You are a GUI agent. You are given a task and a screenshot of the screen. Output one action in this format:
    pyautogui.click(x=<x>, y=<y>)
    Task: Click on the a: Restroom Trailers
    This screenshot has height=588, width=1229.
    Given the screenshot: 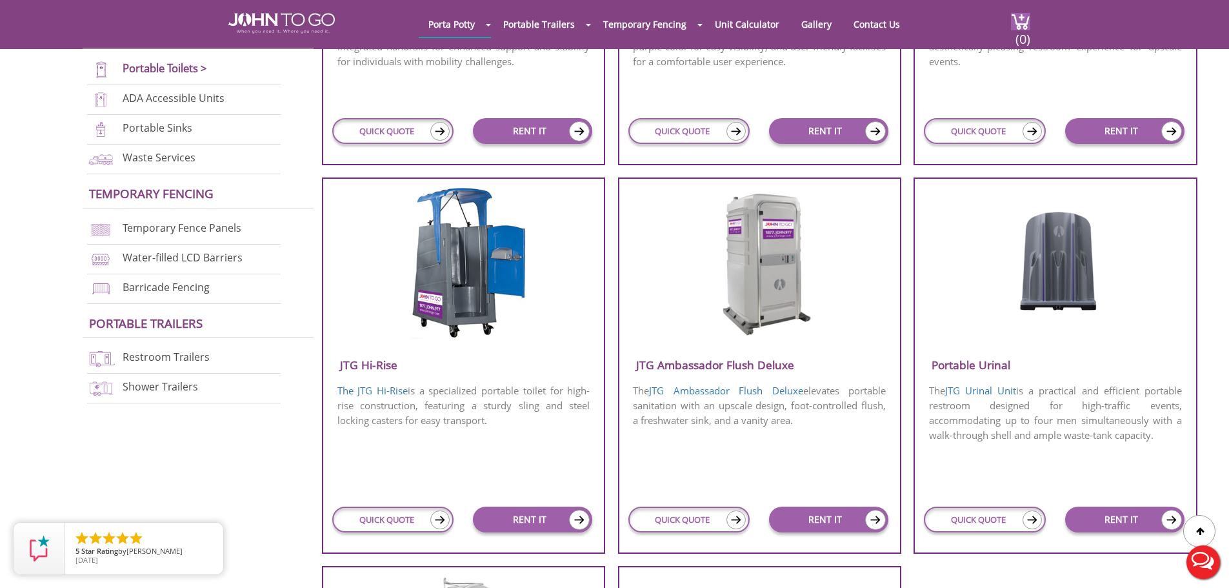 What is the action you would take?
    pyautogui.click(x=166, y=357)
    